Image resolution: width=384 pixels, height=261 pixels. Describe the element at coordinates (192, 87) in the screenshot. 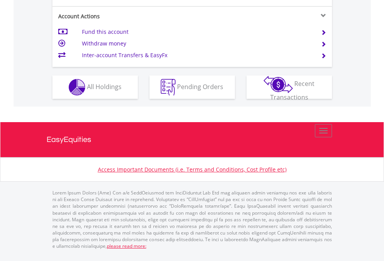

I see `button: Pending Orders` at that location.